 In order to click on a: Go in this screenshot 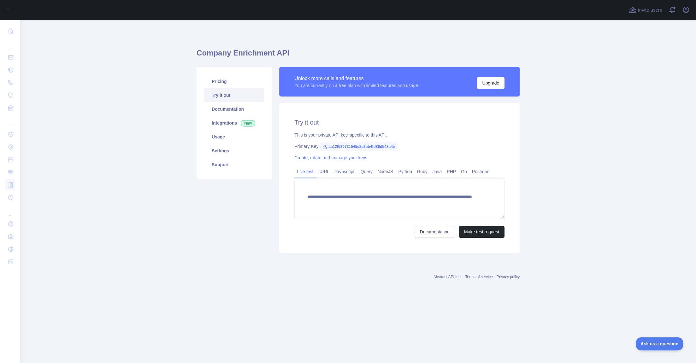, I will do `click(464, 172)`.